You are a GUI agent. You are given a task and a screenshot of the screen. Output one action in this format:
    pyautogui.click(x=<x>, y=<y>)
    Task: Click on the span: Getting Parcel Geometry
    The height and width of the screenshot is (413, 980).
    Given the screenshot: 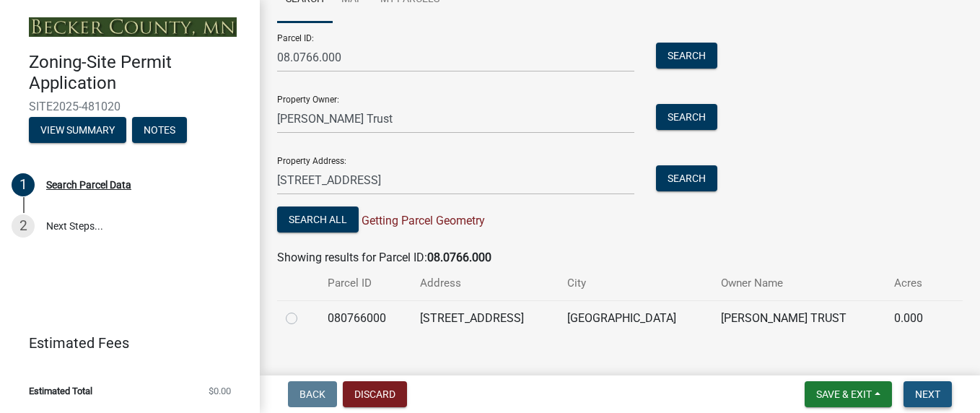 What is the action you would take?
    pyautogui.click(x=421, y=220)
    